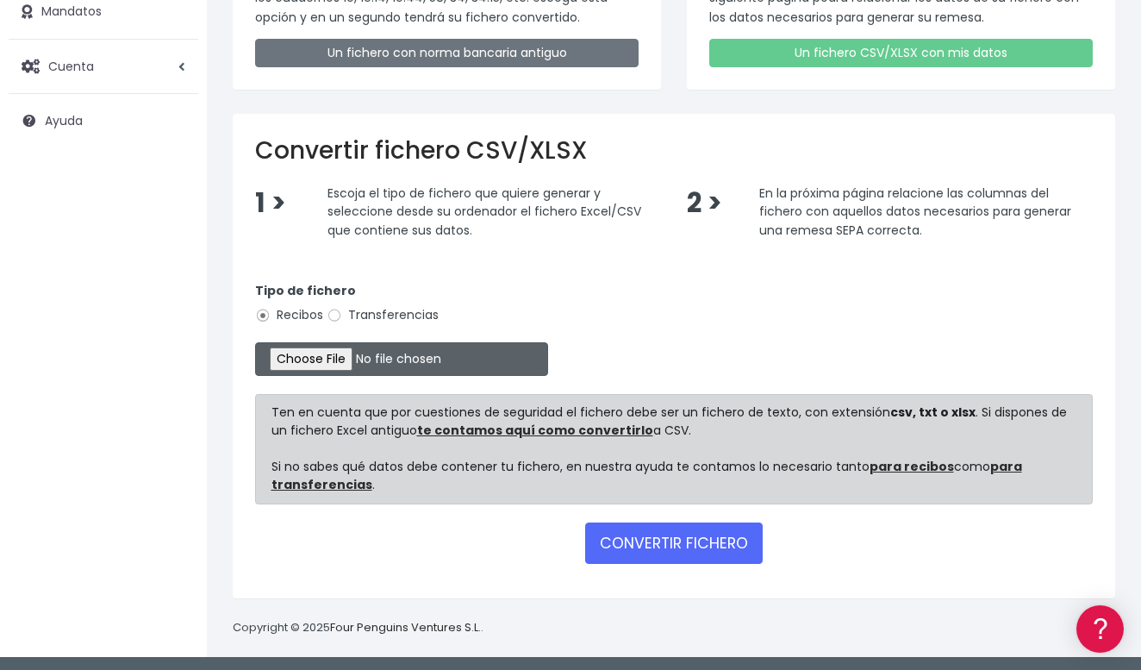 The image size is (1141, 670). Describe the element at coordinates (271, 203) in the screenshot. I see `span: 1 >` at that location.